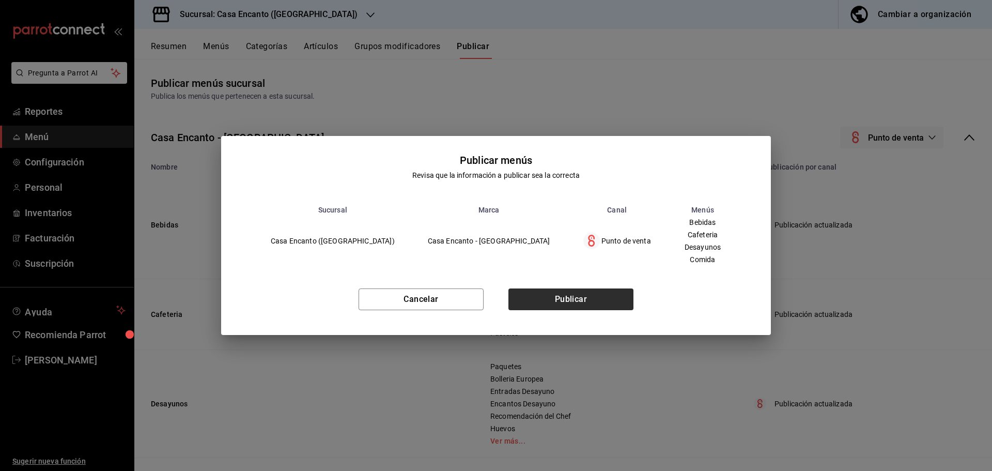 This screenshot has width=992, height=471. What do you see at coordinates (571, 299) in the screenshot?
I see `button: Publicar` at bounding box center [571, 299].